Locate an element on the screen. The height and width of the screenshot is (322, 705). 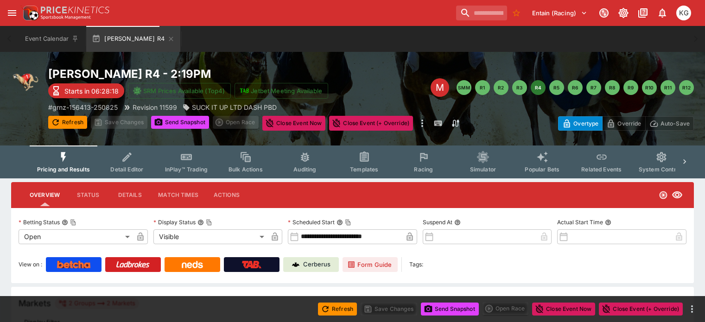
button: R3 is located at coordinates (520, 88).